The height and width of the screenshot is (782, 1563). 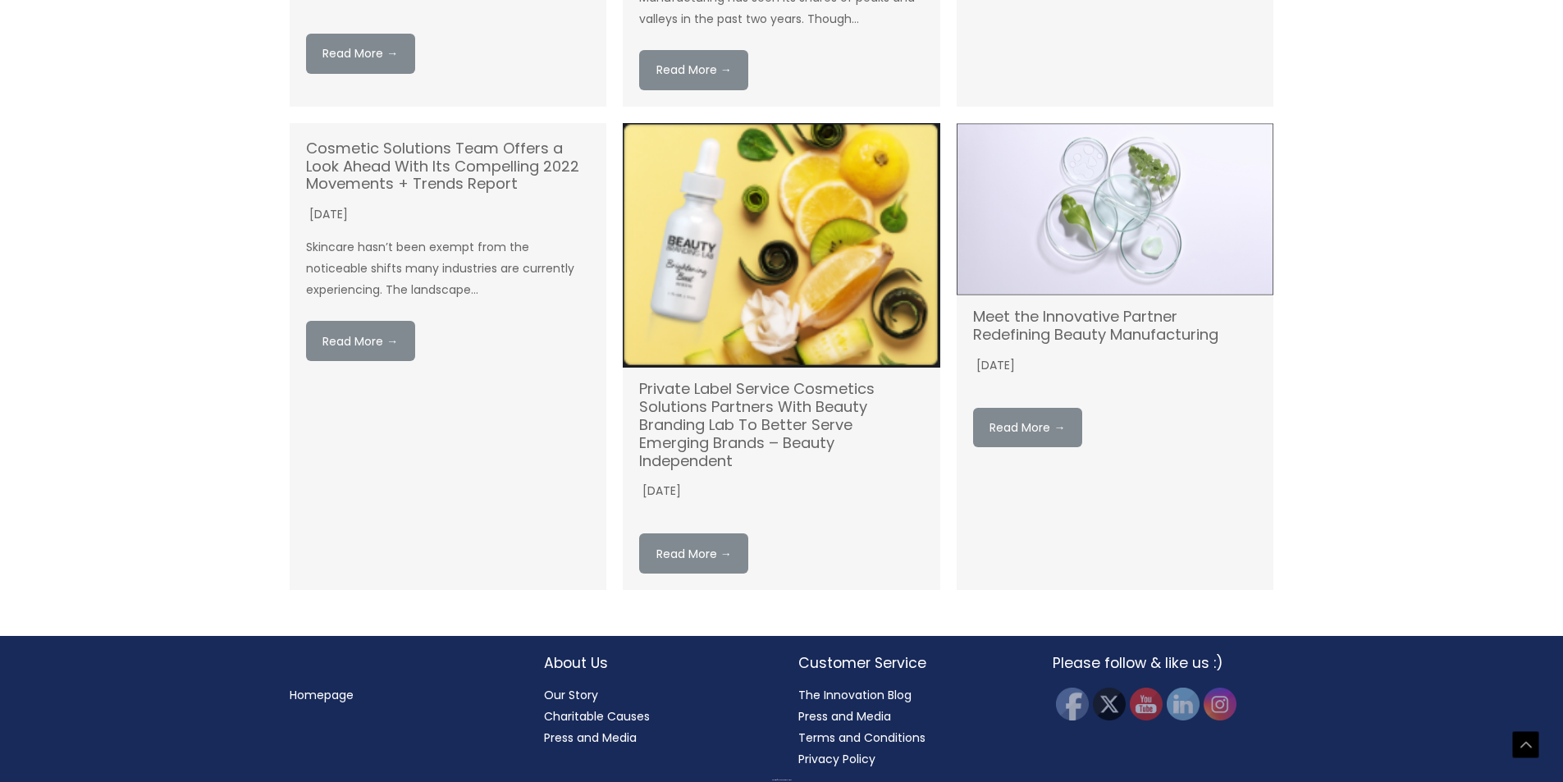 What do you see at coordinates (1110, 704) in the screenshot?
I see `img: Twitter` at bounding box center [1110, 704].